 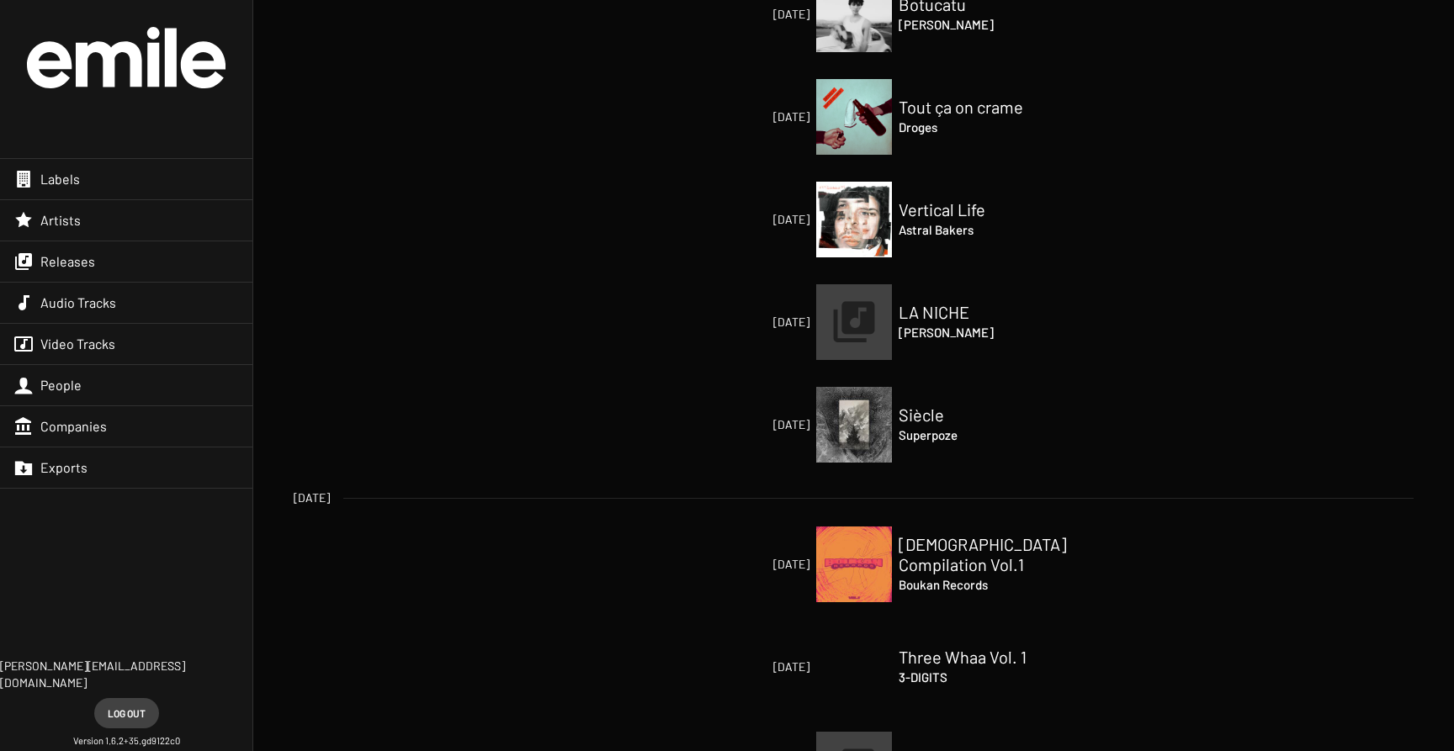 I want to click on h2: Three Whaa Vol. 1, so click(x=983, y=657).